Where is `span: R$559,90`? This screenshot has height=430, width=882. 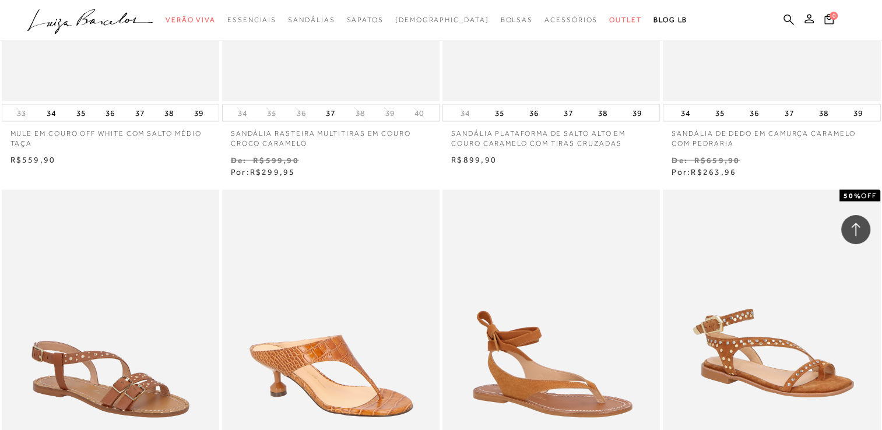
span: R$559,90 is located at coordinates (33, 160).